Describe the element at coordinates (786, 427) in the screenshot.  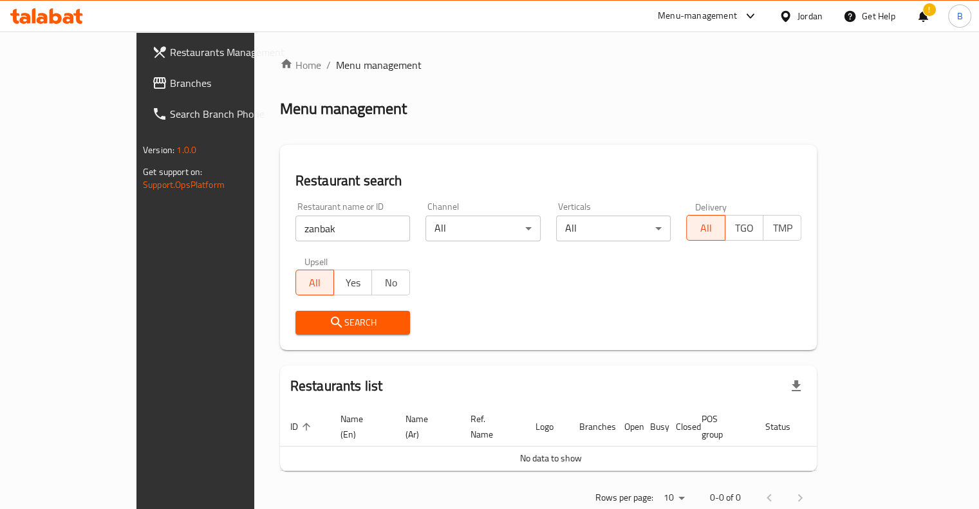
I see `span: Status` at that location.